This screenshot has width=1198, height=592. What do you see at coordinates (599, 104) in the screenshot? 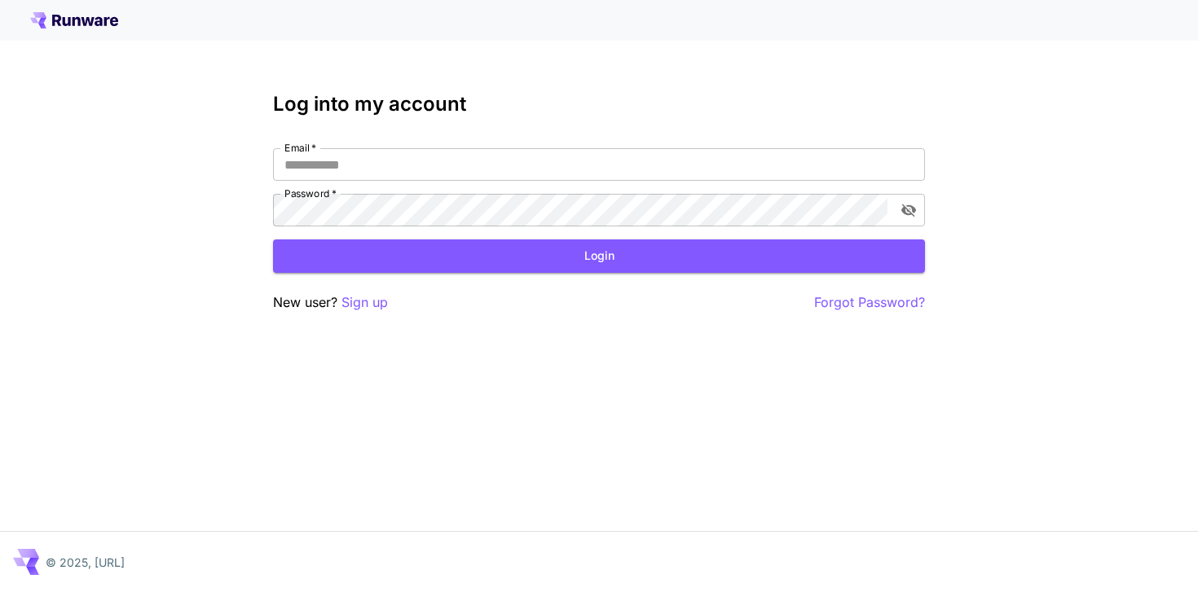
I see `h3: Log into my account` at bounding box center [599, 104].